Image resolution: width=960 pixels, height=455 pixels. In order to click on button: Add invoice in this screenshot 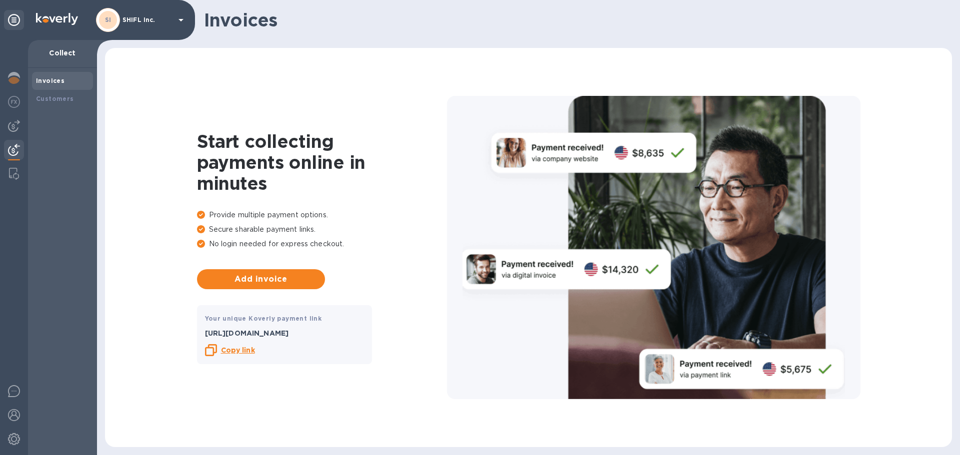, I will do `click(261, 279)`.